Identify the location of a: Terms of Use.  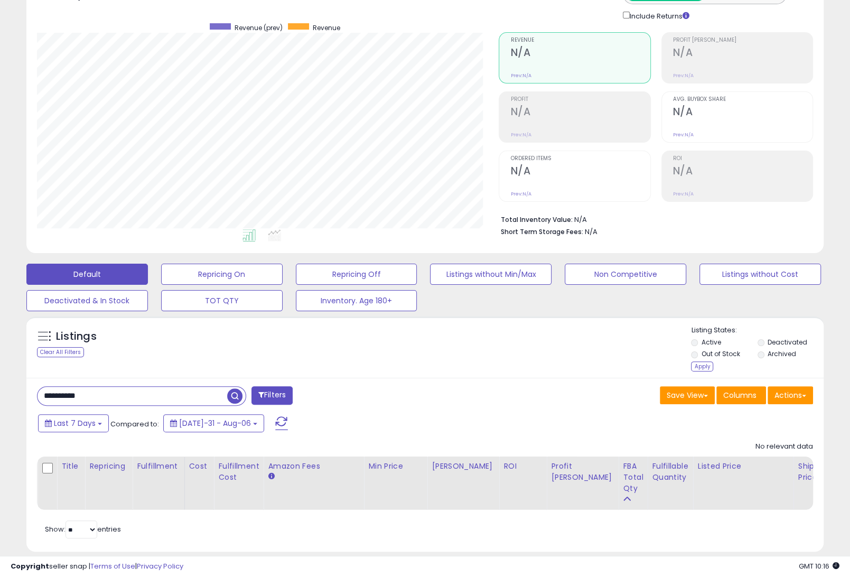
(113, 566).